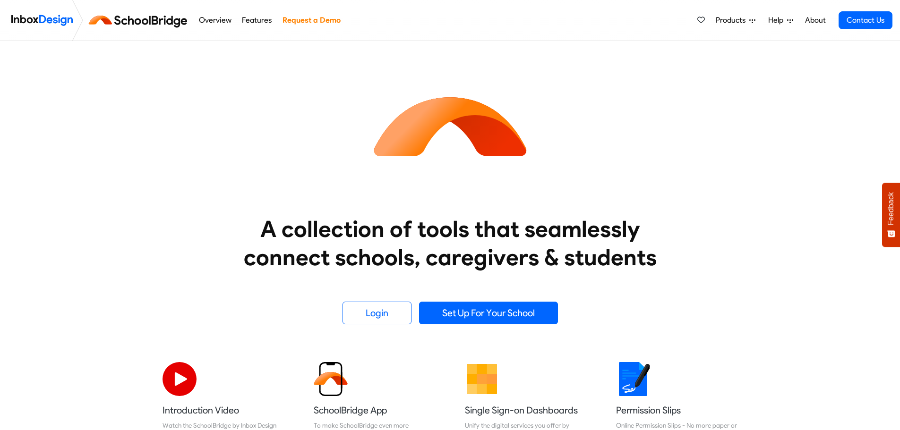  Describe the element at coordinates (677, 410) in the screenshot. I see `h5: Permission Slips` at that location.